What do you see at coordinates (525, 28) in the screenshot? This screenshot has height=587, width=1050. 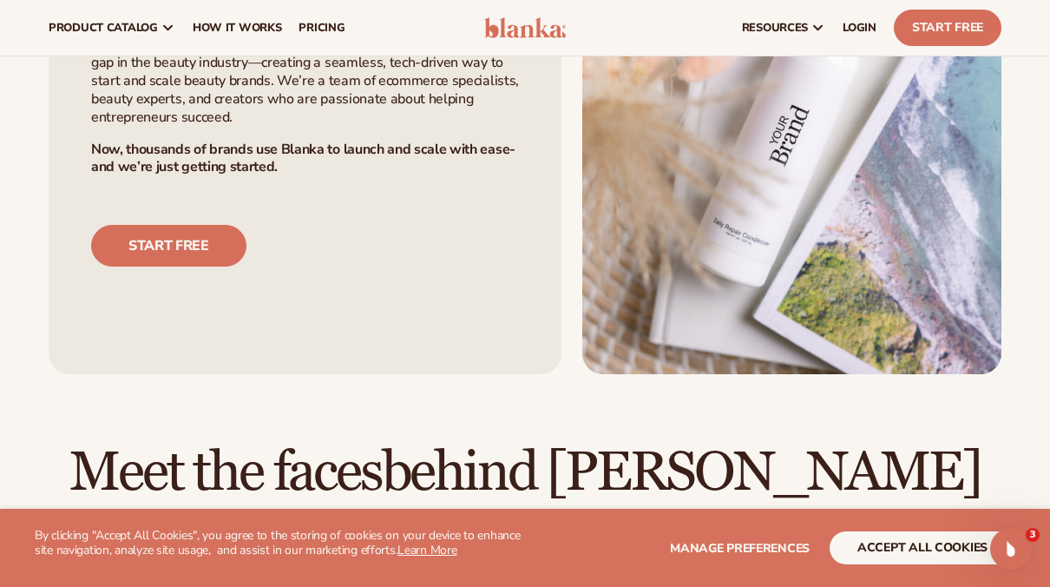 I see `a: logo` at bounding box center [525, 28].